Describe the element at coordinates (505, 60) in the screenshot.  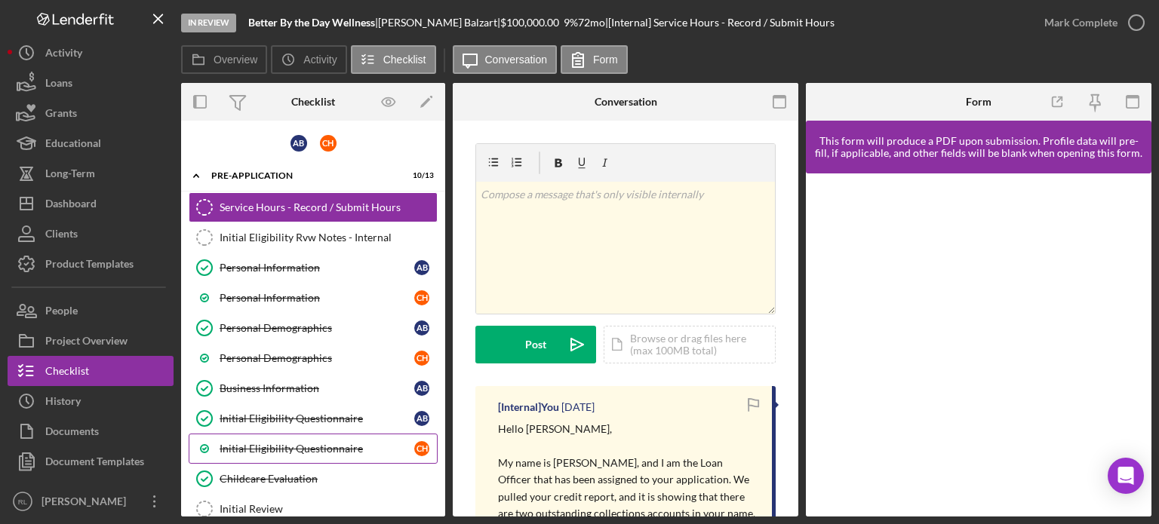
I see `button: Conversation` at that location.